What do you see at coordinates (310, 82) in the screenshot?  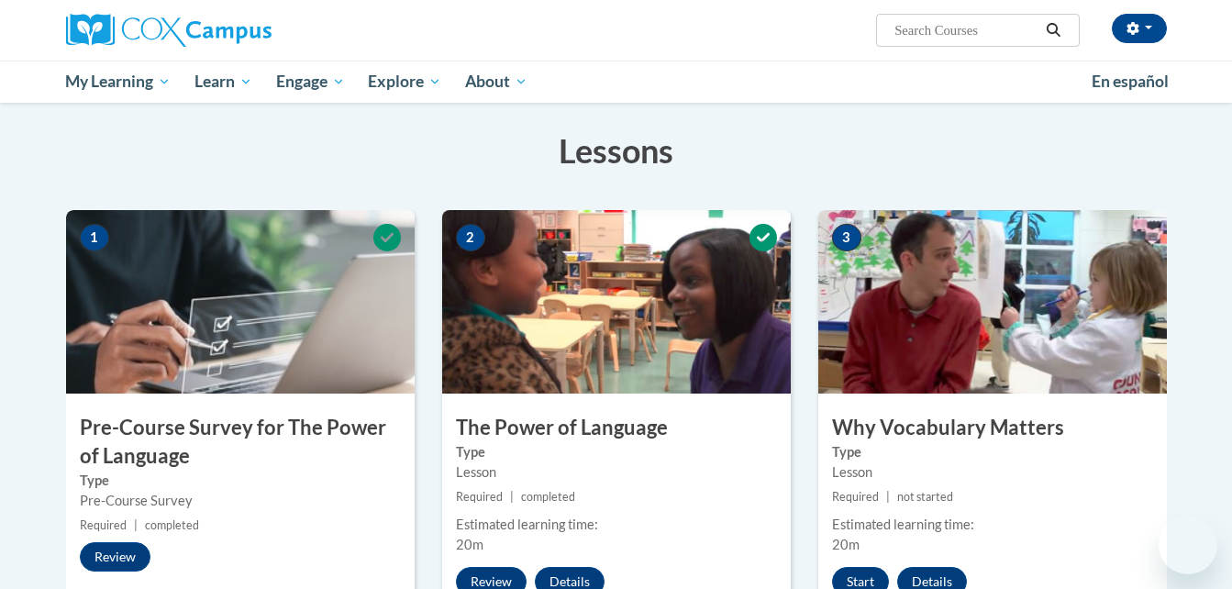 I see `span: Engage` at bounding box center [310, 82].